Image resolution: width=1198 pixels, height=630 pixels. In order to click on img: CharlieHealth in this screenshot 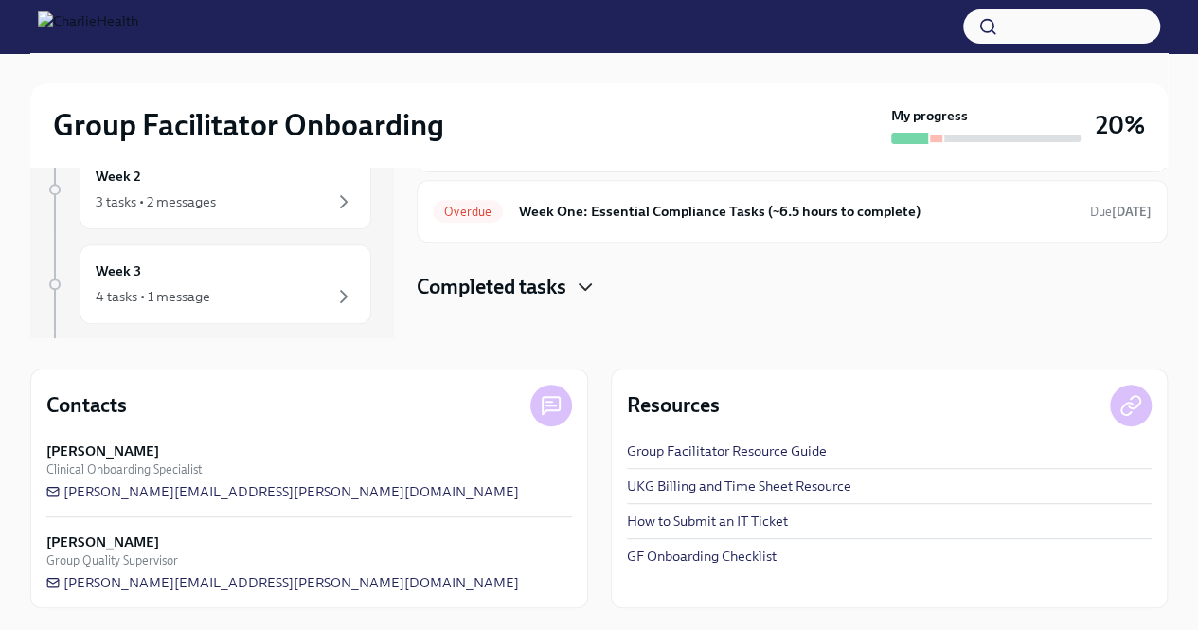, I will do `click(88, 27)`.